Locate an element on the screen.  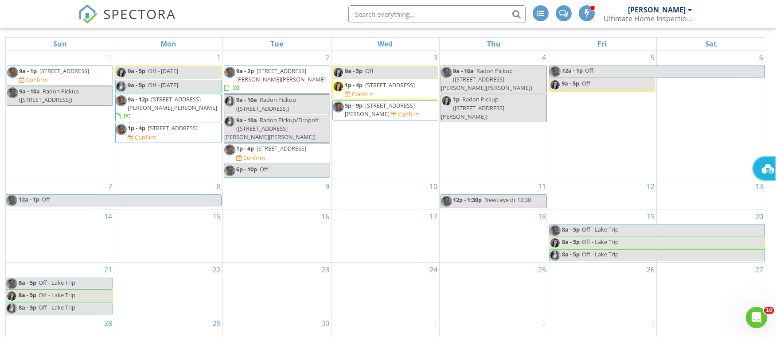
td: Go to September 12, 2025 is located at coordinates (602, 194).